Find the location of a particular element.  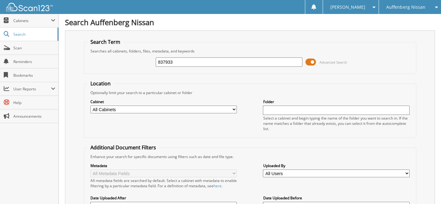

legend: Location is located at coordinates (100, 84).